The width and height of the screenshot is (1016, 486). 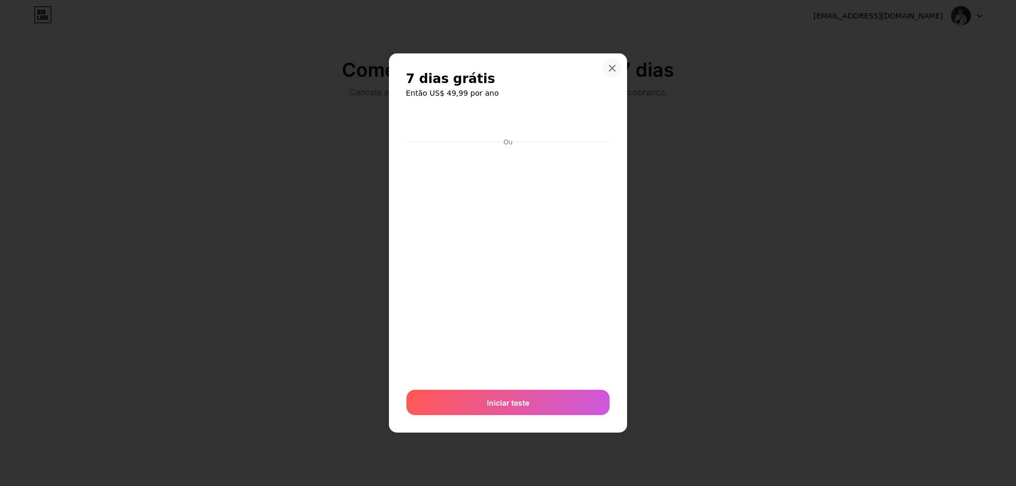 What do you see at coordinates (507, 142) in the screenshot?
I see `font: Ou` at bounding box center [507, 142].